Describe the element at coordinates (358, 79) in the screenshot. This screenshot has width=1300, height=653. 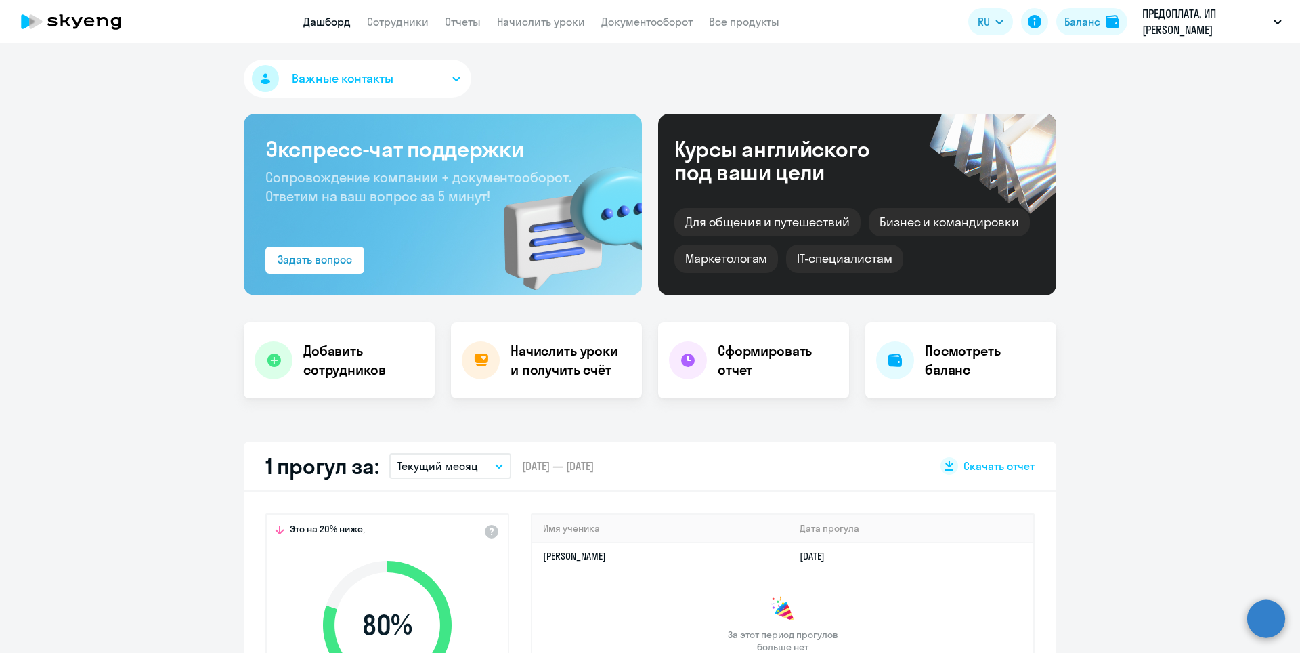
I see `button: Важные контакты` at that location.